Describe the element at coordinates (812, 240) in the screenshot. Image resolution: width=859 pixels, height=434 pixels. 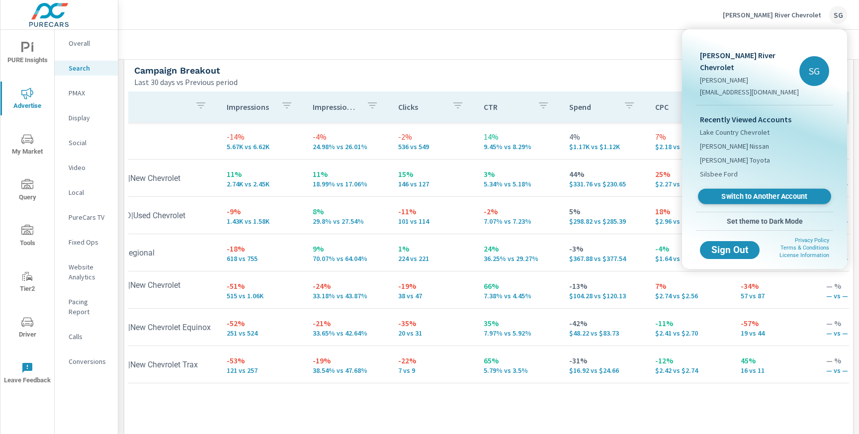
I see `a: Privacy Policy` at that location.